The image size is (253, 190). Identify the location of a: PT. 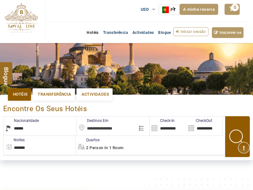
(169, 10).